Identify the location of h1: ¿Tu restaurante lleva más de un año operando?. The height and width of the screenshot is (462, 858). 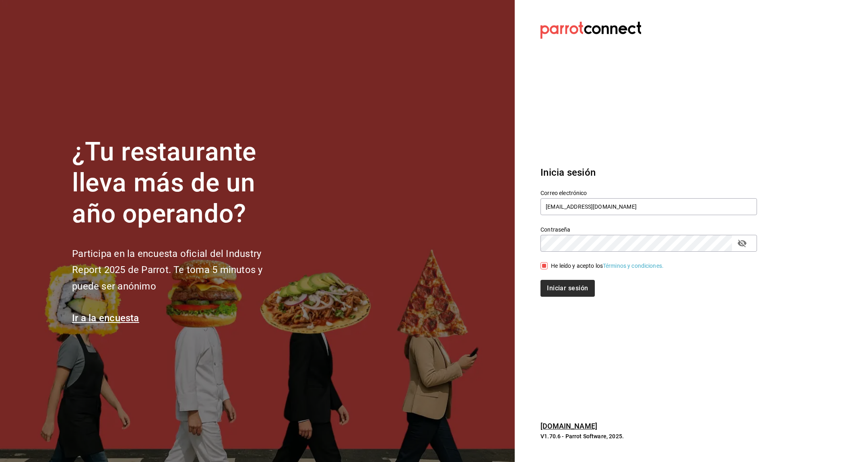
(181, 183).